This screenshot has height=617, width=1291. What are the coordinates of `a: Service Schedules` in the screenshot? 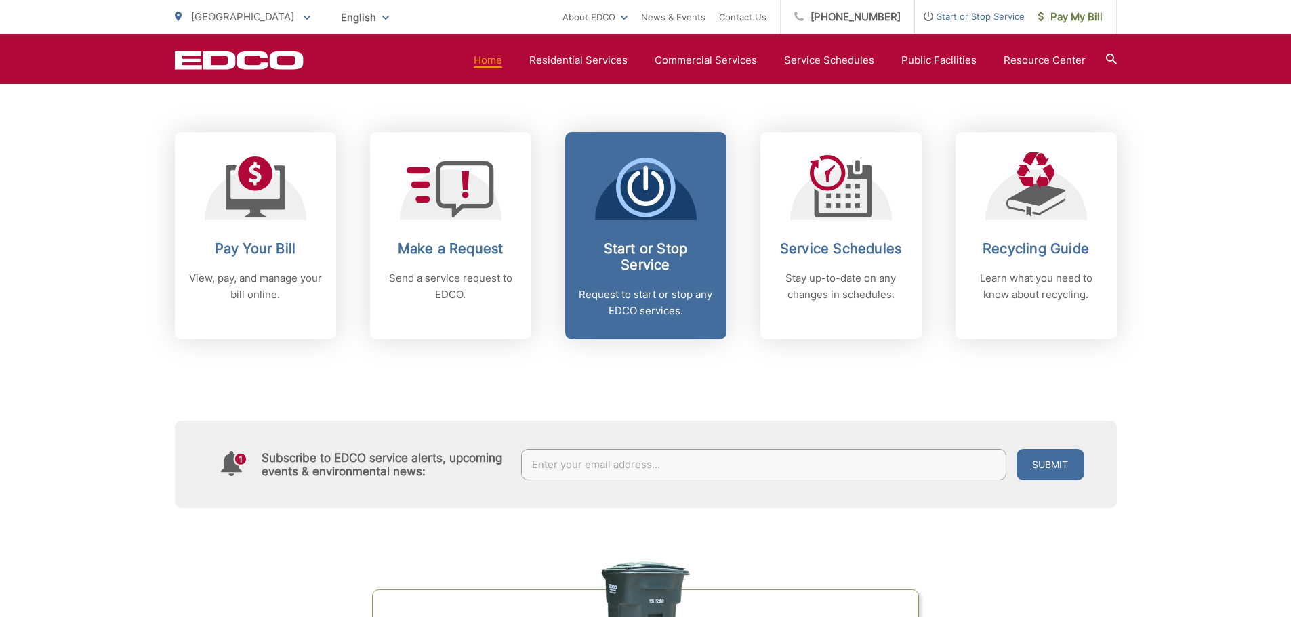 It's located at (829, 60).